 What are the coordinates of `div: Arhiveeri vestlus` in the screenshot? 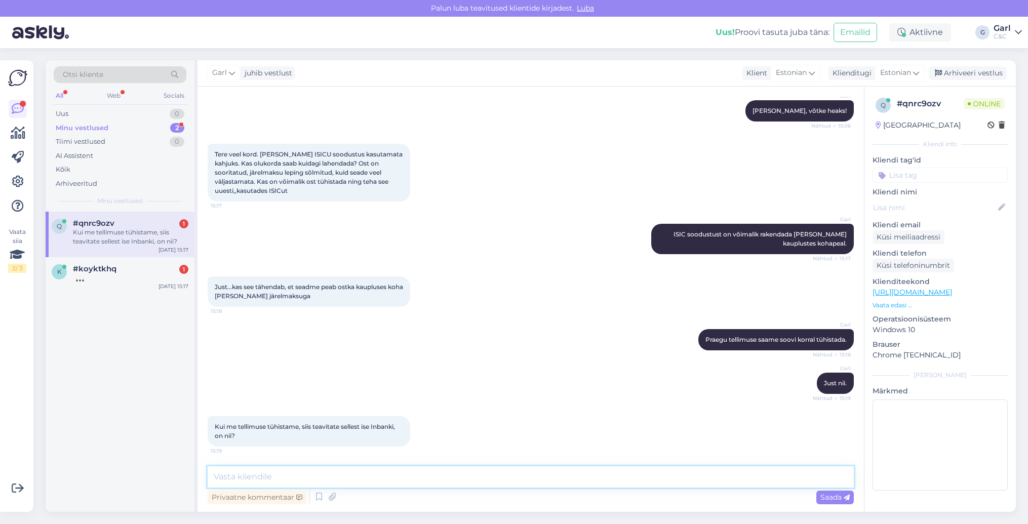 It's located at (968, 73).